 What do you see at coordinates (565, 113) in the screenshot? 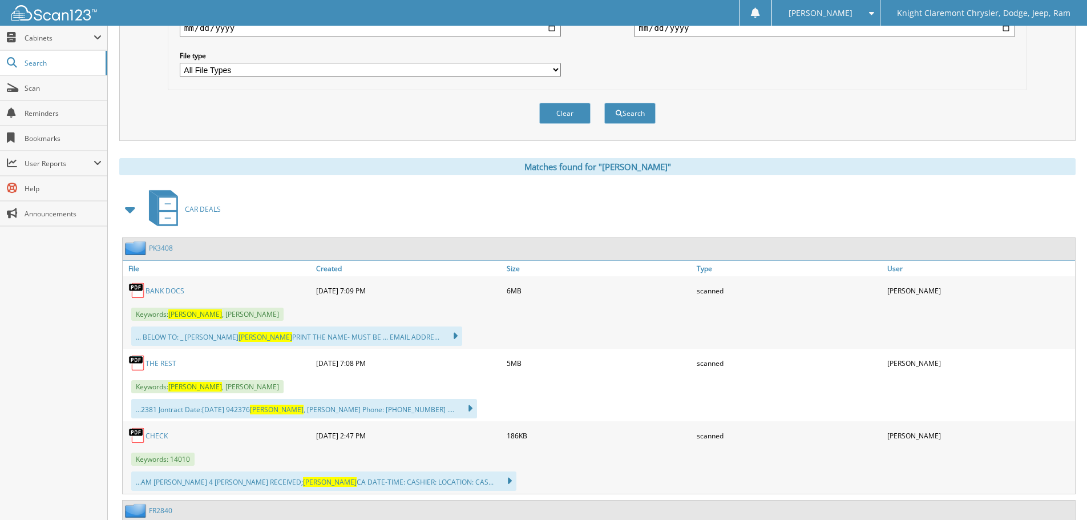
I see `button: Clear` at bounding box center [565, 113].